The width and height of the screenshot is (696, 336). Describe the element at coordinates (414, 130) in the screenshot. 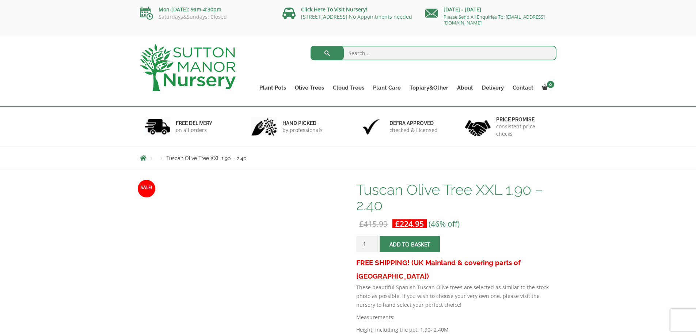

I see `p: checked & Licensed` at that location.